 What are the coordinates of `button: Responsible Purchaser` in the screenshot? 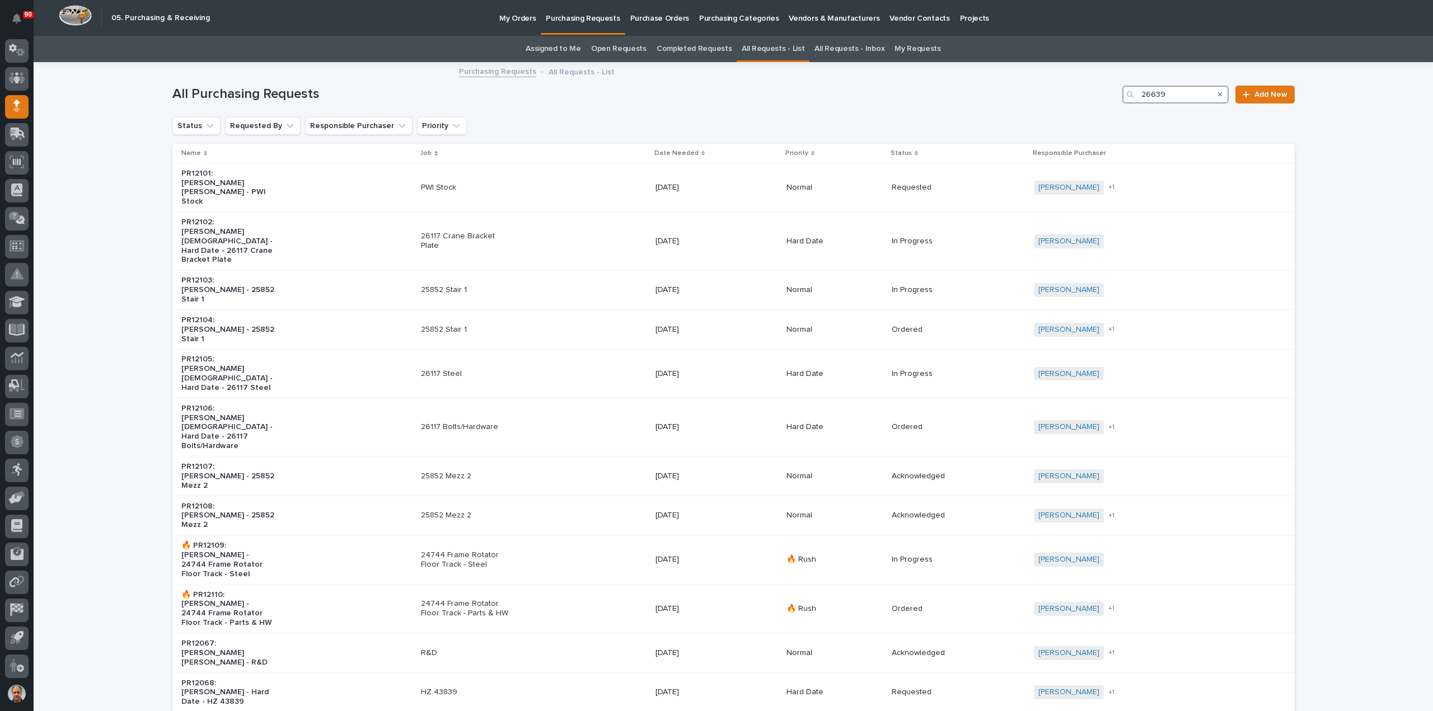 It's located at (359, 126).